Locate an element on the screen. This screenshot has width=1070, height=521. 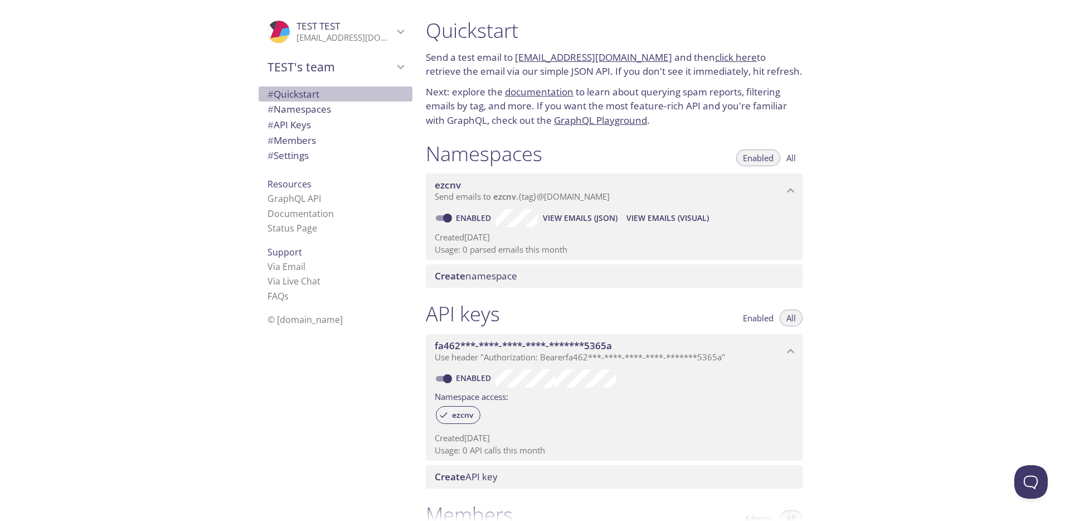
span: API Keys is located at coordinates (289, 124).